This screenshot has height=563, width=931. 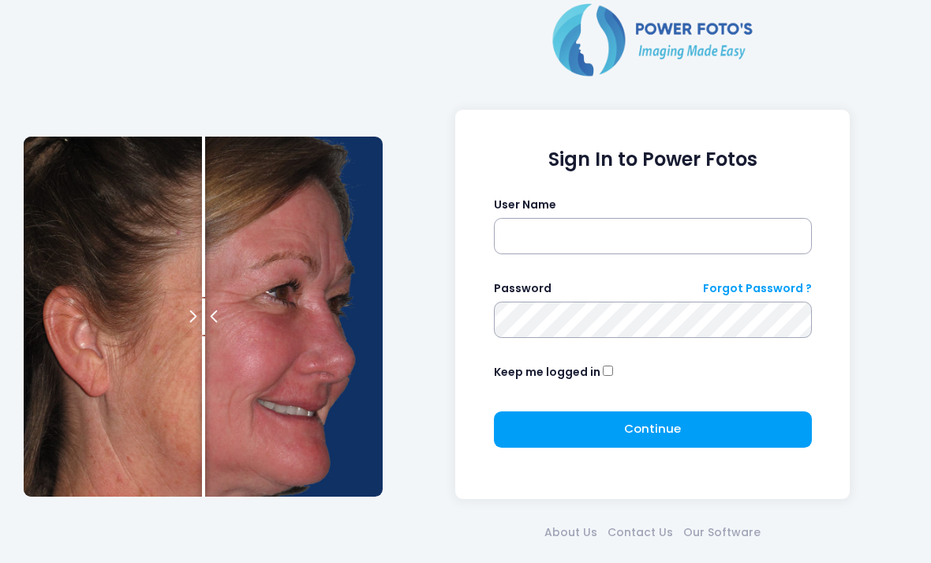 What do you see at coordinates (653, 159) in the screenshot?
I see `h1: Sign In to Power Fotos` at bounding box center [653, 159].